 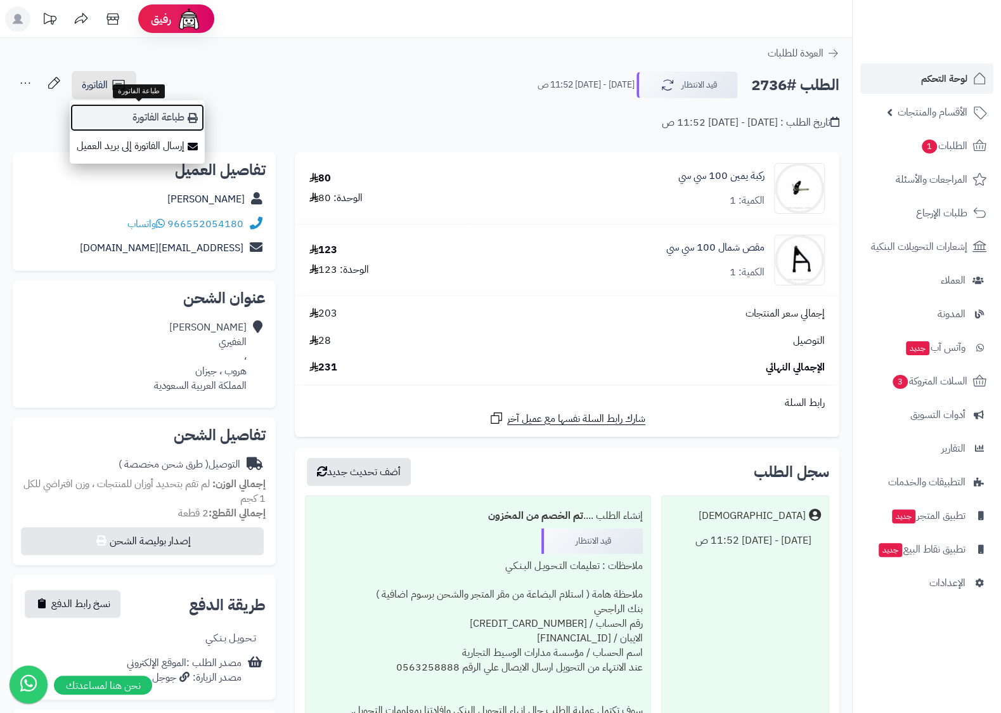 I want to click on small: 2 قطعة, so click(x=222, y=513).